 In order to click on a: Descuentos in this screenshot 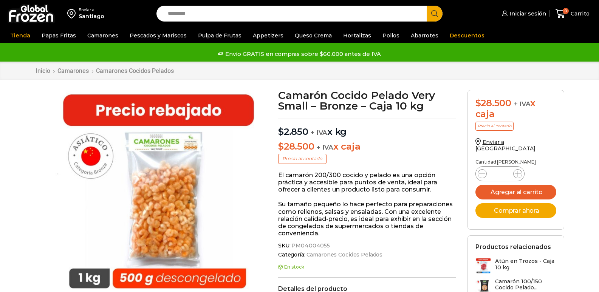, I will do `click(467, 36)`.